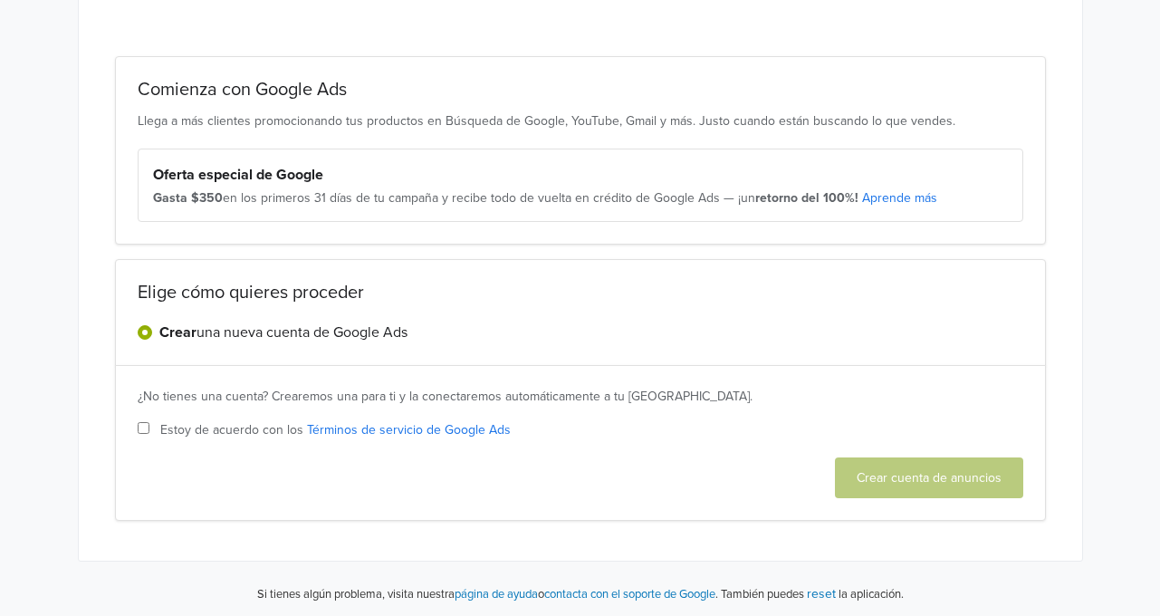  I want to click on button: reset, so click(821, 593).